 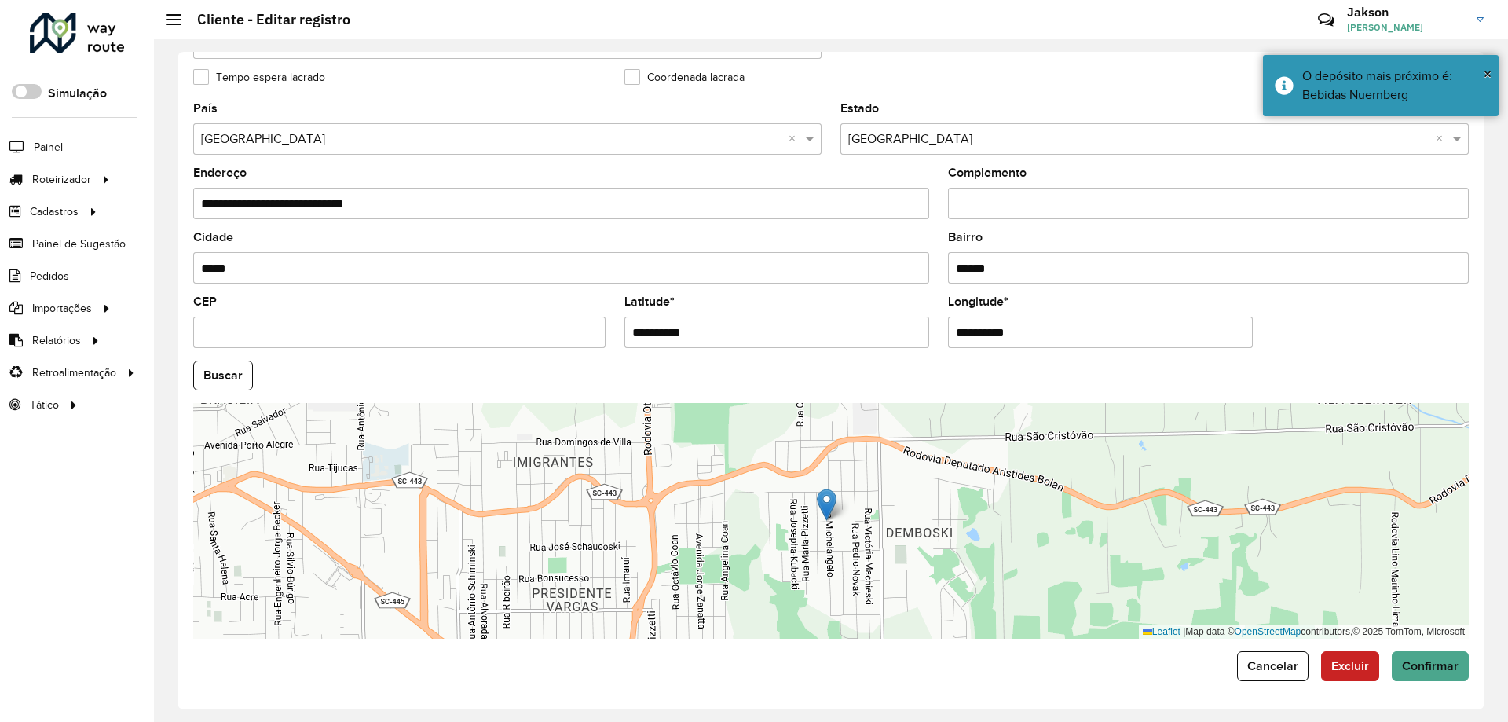 What do you see at coordinates (649, 302) in the screenshot?
I see `label: Latitude` at bounding box center [649, 302].